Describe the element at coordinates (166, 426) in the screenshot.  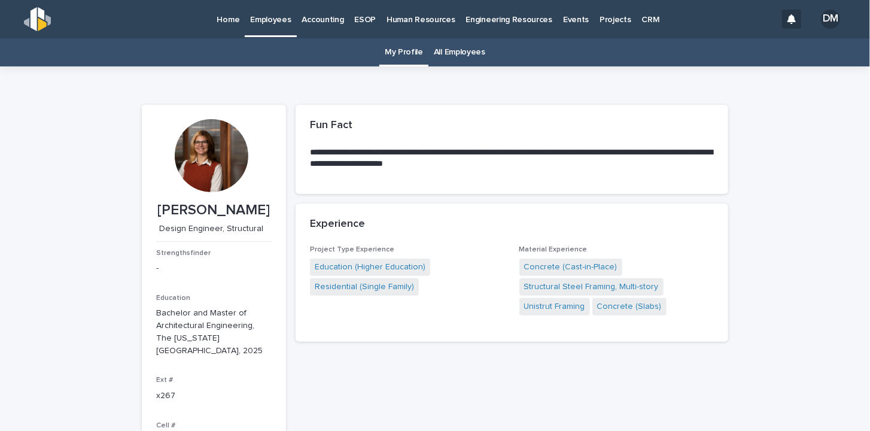
I see `span: Cell #` at that location.